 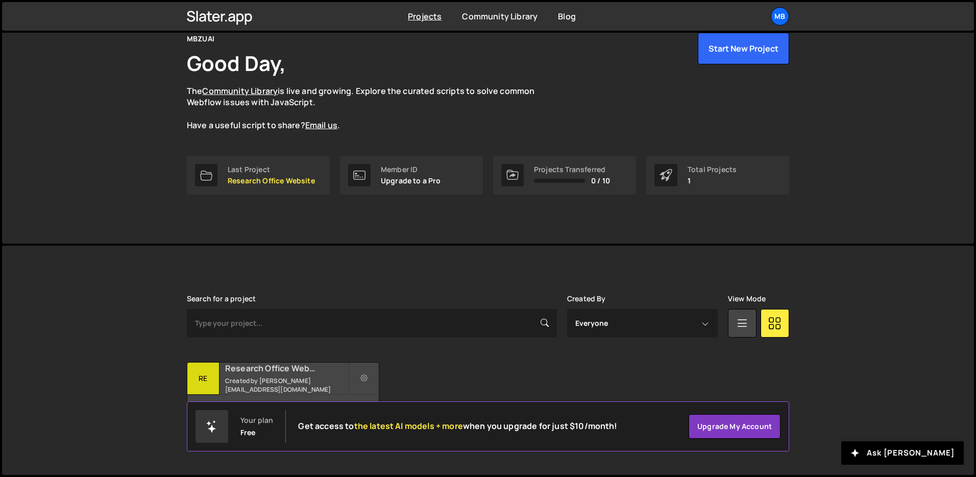 I want to click on div: Your plan, so click(x=257, y=420).